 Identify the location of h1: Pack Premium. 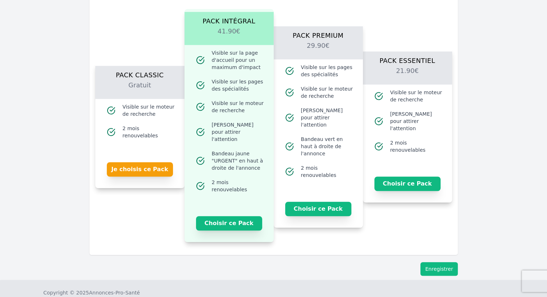
(318, 33).